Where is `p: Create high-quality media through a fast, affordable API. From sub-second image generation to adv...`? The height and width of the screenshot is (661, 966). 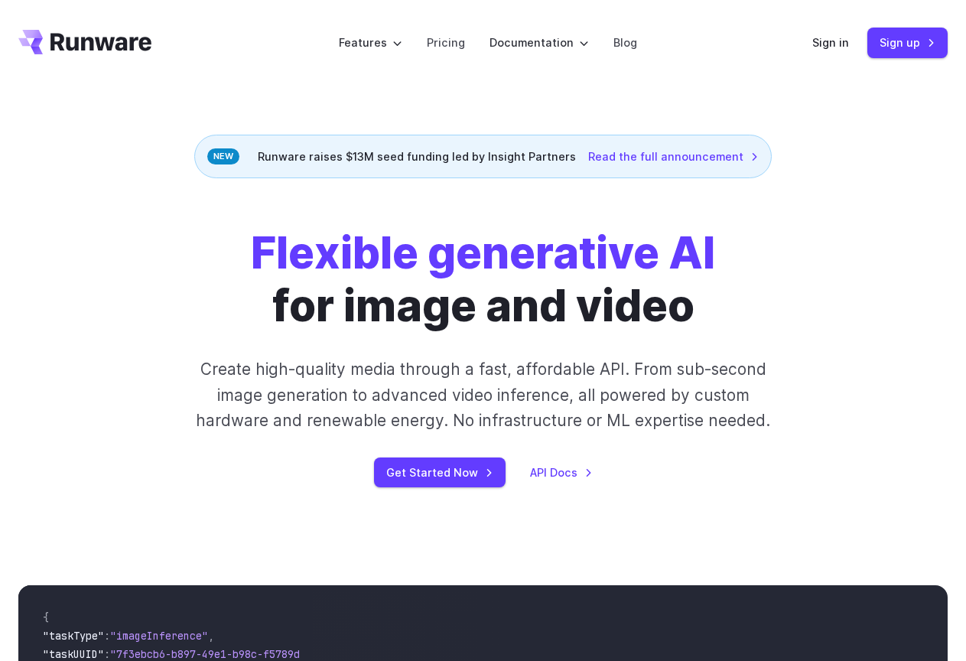 p: Create high-quality media through a fast, affordable API. From sub-second image generation to adv... is located at coordinates (484, 395).